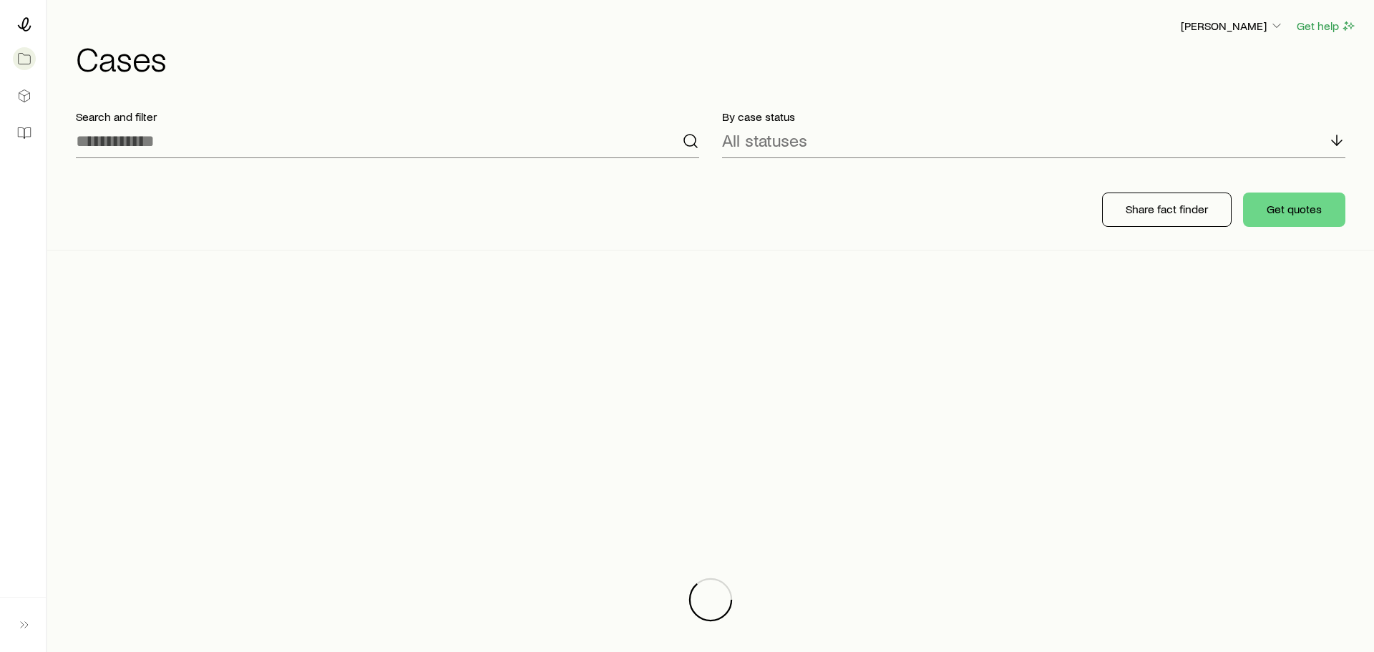  What do you see at coordinates (764, 140) in the screenshot?
I see `p: All statuses` at bounding box center [764, 140].